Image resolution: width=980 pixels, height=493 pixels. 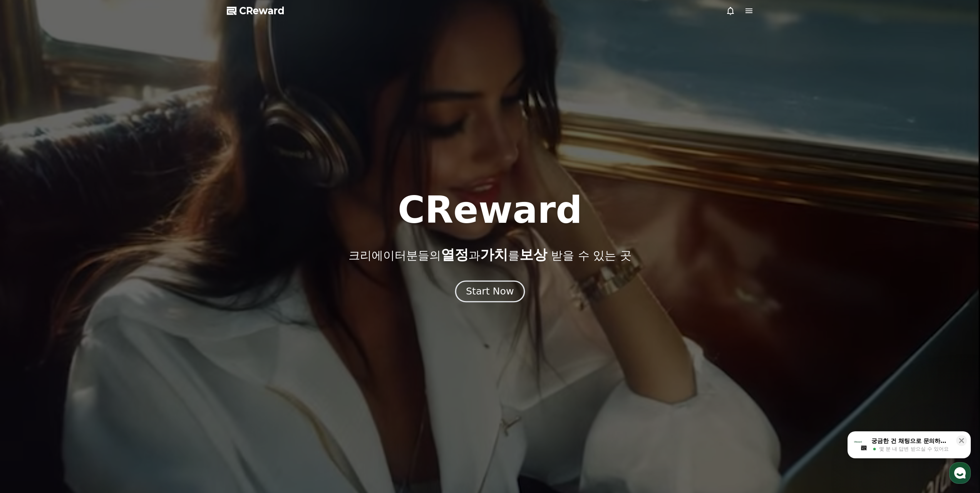 I want to click on a: 설정, so click(x=124, y=254).